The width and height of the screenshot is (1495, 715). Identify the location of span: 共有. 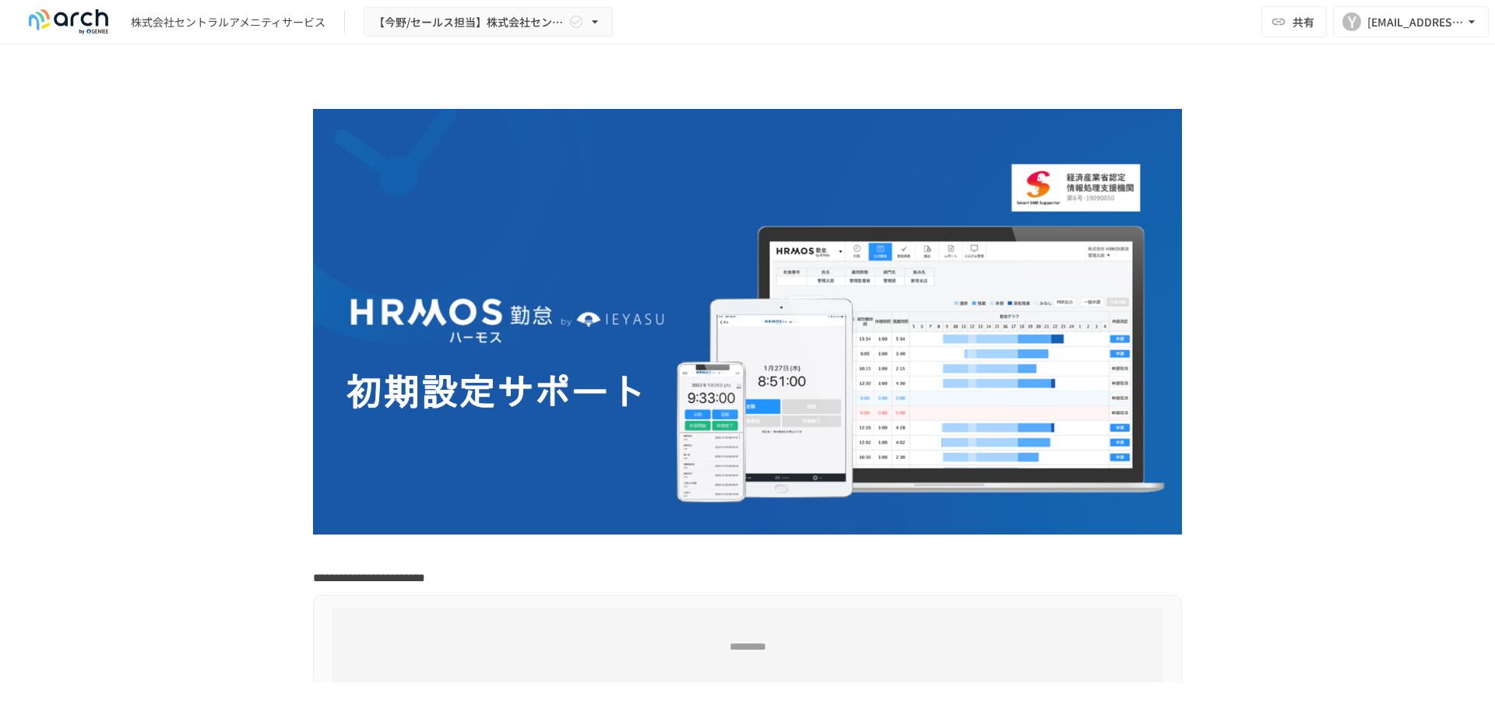
(1303, 22).